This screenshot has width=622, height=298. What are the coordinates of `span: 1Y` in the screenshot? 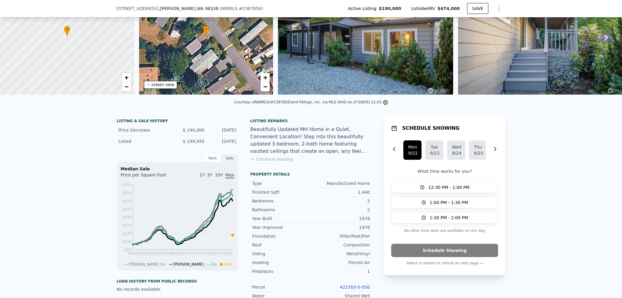 It's located at (202, 175).